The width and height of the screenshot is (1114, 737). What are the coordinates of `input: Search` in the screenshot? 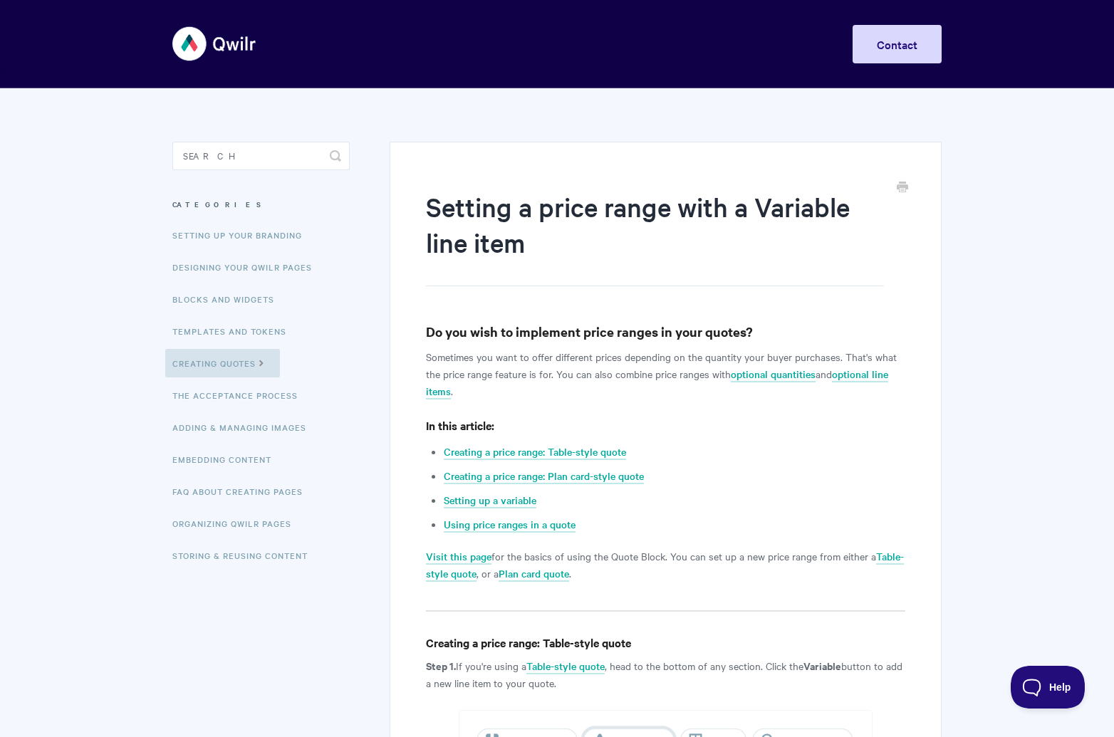 It's located at (261, 156).